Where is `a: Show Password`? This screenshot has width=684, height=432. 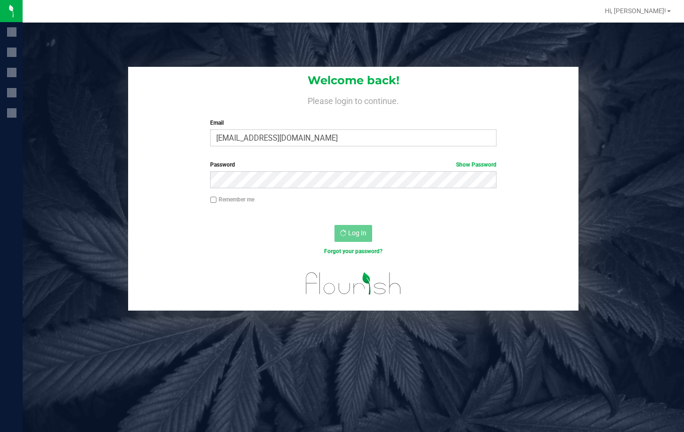 a: Show Password is located at coordinates (476, 165).